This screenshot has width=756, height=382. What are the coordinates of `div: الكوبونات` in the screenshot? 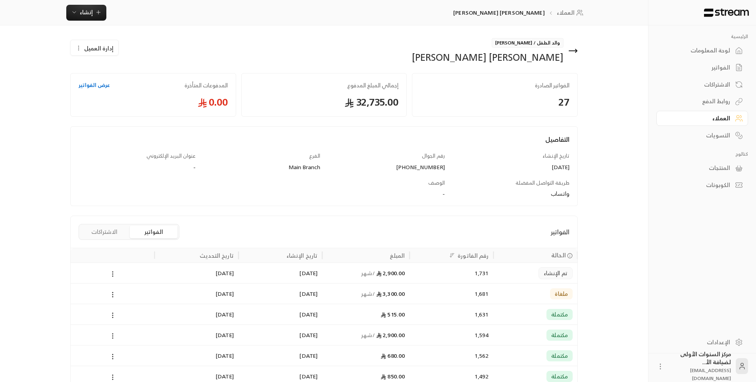 It's located at (698, 185).